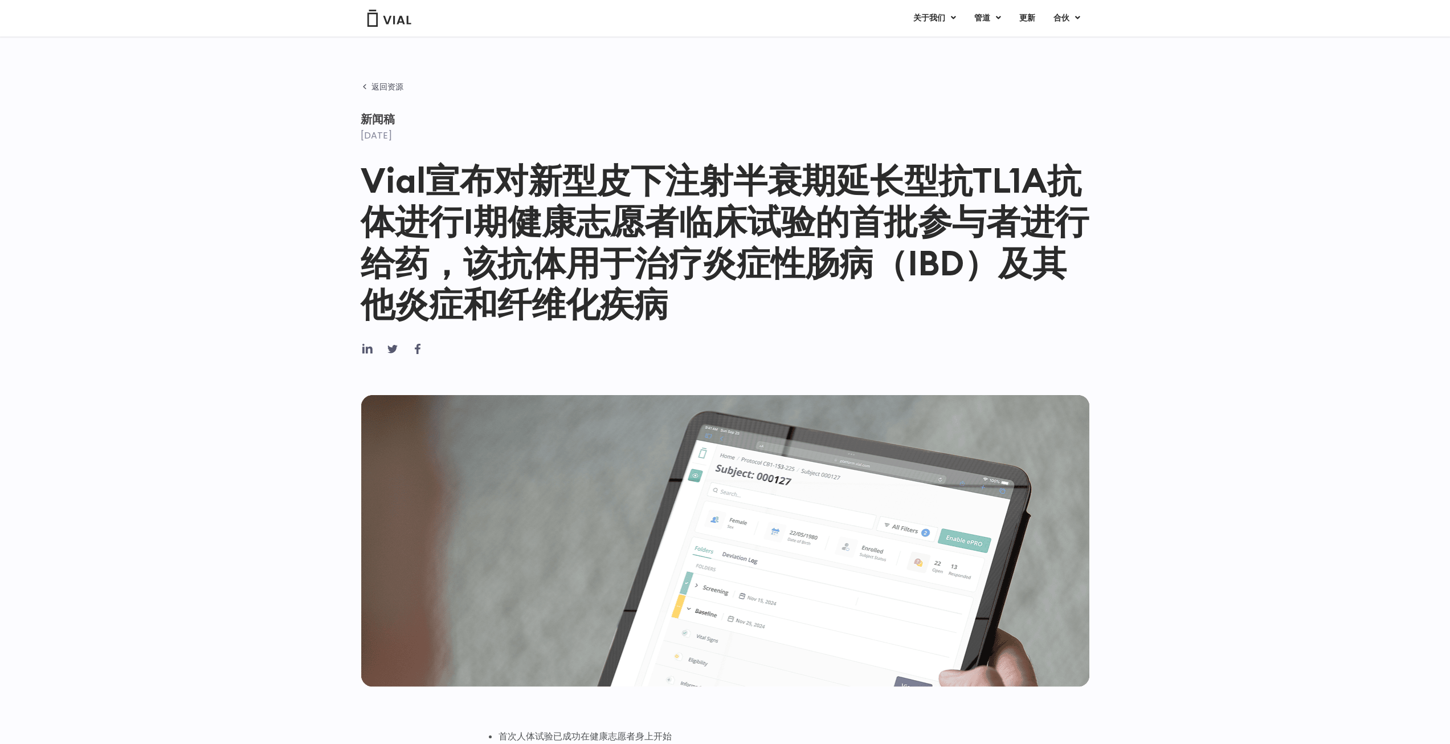 This screenshot has width=1450, height=744. What do you see at coordinates (725, 242) in the screenshot?
I see `font: Vial宣布对新型皮下注射半衰期延长型抗TL1A抗体进行I期健康志愿者临床试验的首批参与者进行给药，该抗体用于治疗炎症性肠病（IBD）及其他炎症和纤维化疾病` at bounding box center [725, 242].